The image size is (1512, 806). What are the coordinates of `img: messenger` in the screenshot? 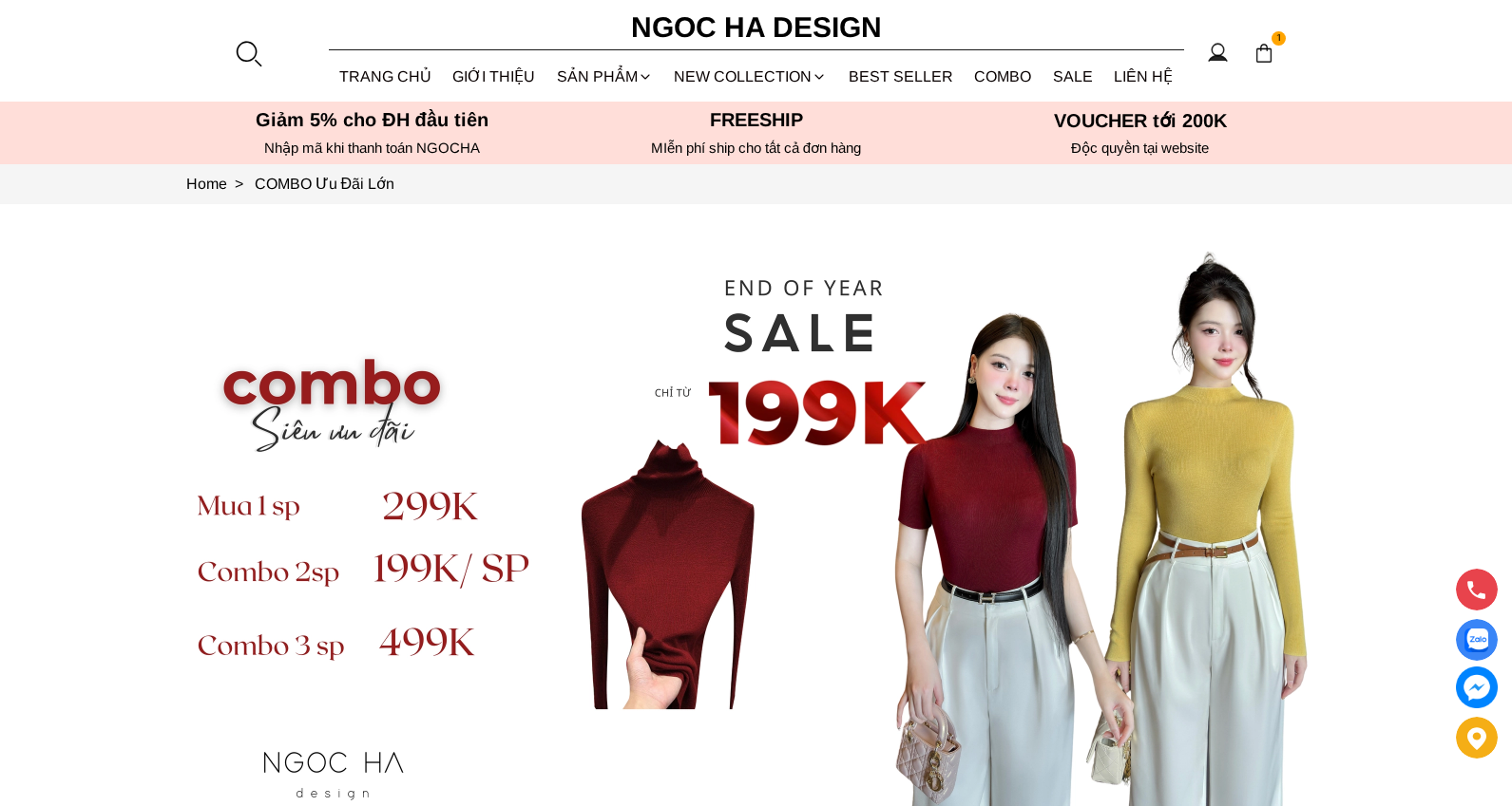 It's located at (1476, 687).